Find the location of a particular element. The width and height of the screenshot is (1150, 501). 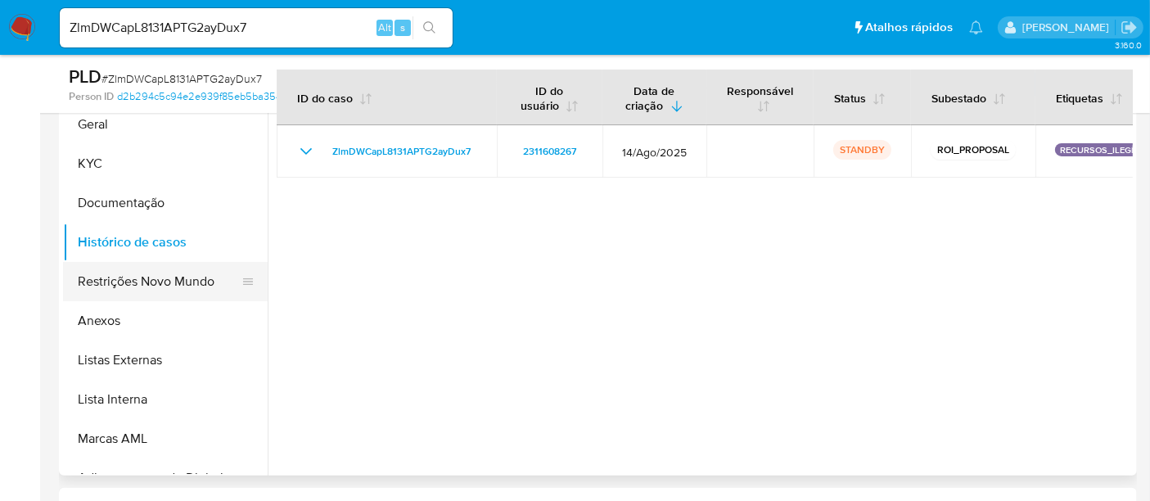

p: erico.trevizan@mercadopago.com.br is located at coordinates (1068, 27).